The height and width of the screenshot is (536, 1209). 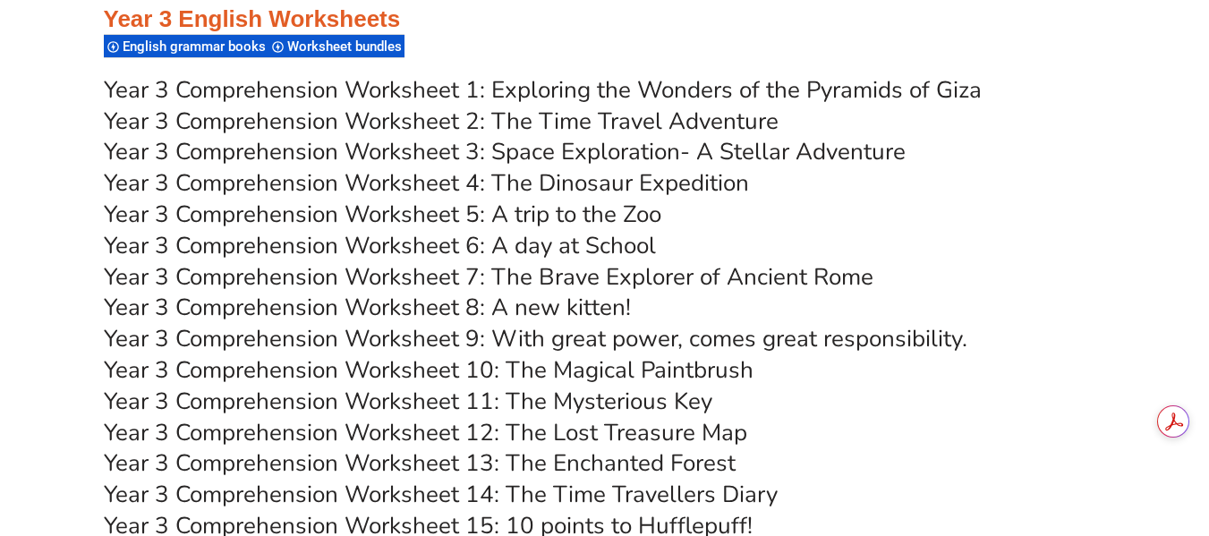 I want to click on a: Year 3 Comprehension Worksheet 1: Exploring the Wonders of the Pyramids of Giza, so click(x=543, y=90).